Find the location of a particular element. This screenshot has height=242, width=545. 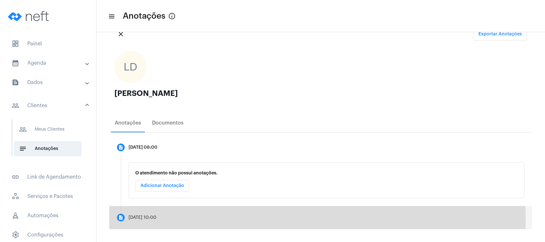

button: Adicionar Anotação is located at coordinates (162, 185).